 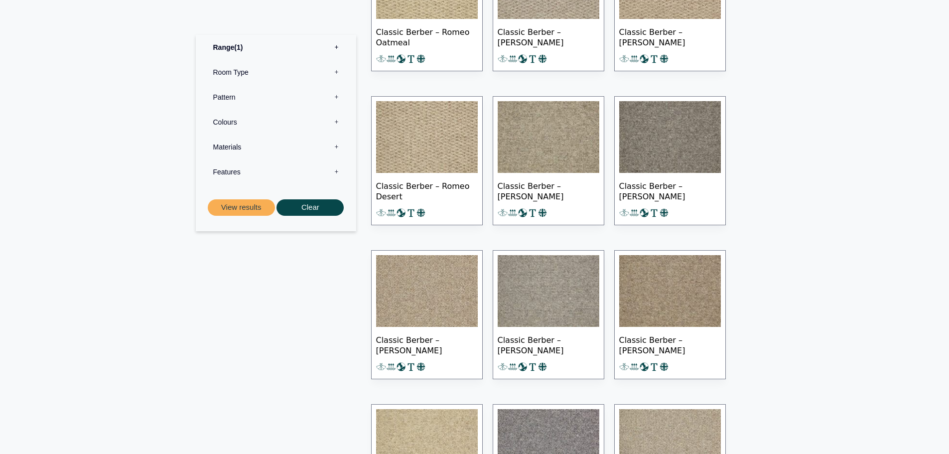 What do you see at coordinates (427, 36) in the screenshot?
I see `span: Classic Berber – Romeo Oatmeal` at bounding box center [427, 36].